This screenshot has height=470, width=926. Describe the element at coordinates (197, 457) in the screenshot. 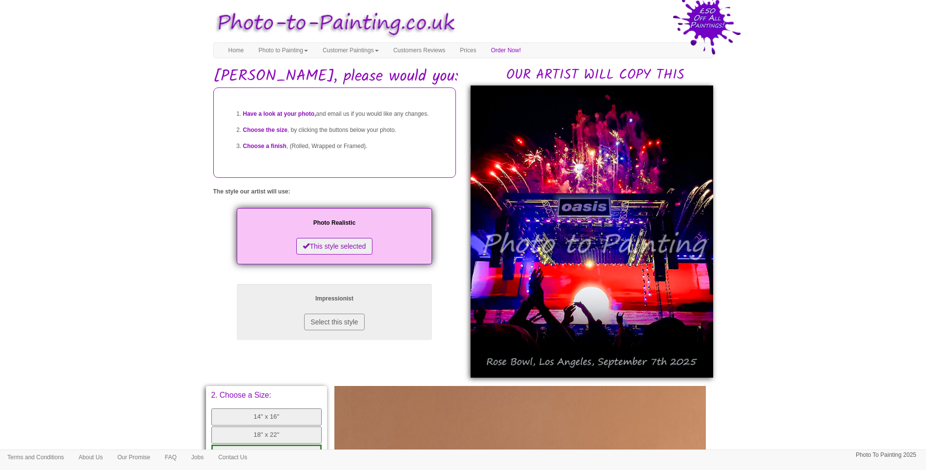

I see `a: Jobs` at that location.